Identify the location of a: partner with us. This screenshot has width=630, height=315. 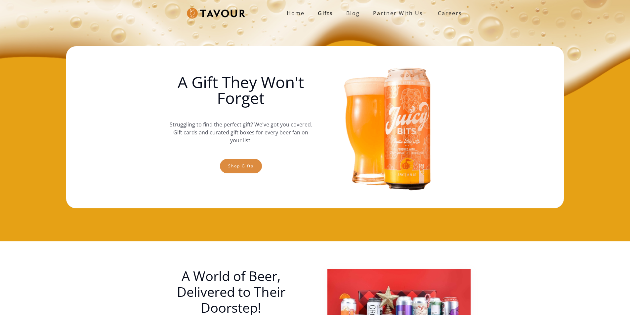
(398, 13).